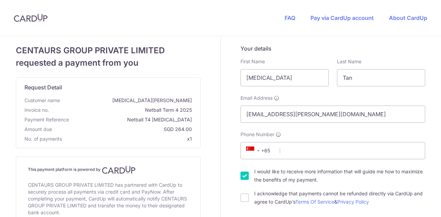 This screenshot has height=217, width=441. Describe the element at coordinates (189, 139) in the screenshot. I see `span: x1` at that location.